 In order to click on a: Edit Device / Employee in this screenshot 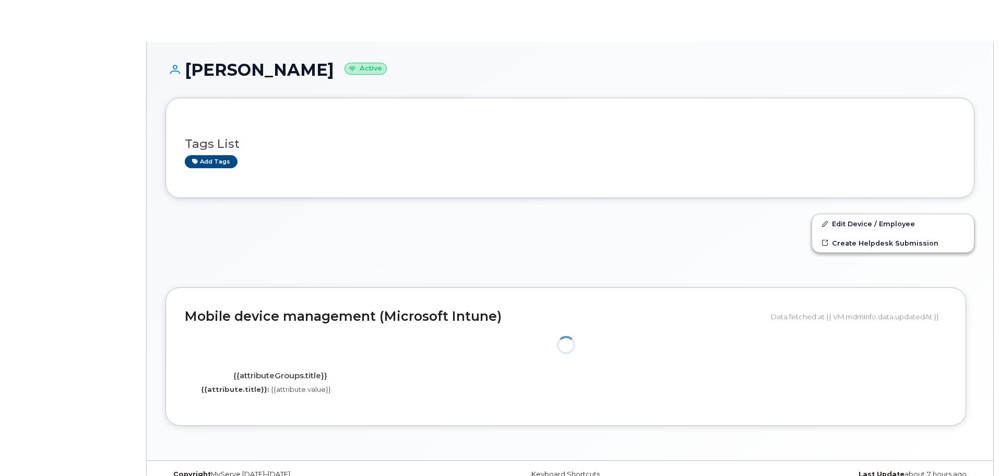, I will do `click(893, 223)`.